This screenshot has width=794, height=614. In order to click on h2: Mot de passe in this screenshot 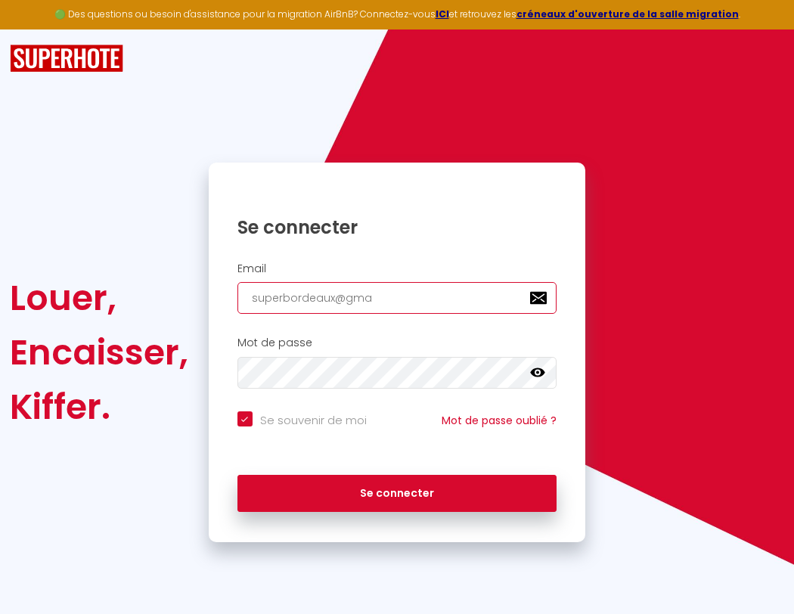, I will do `click(397, 343)`.